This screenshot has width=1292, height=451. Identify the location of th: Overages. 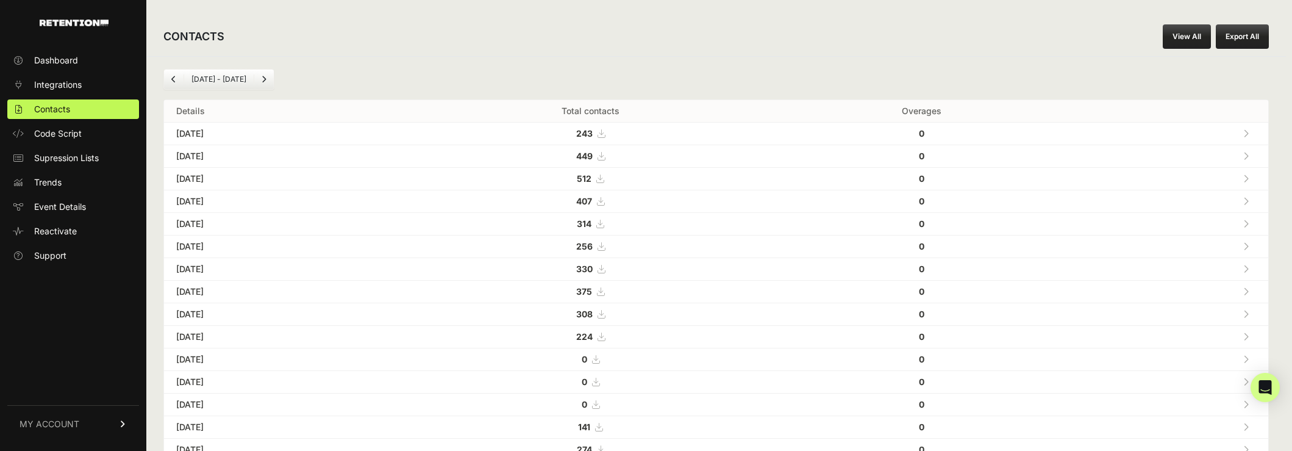
(921, 111).